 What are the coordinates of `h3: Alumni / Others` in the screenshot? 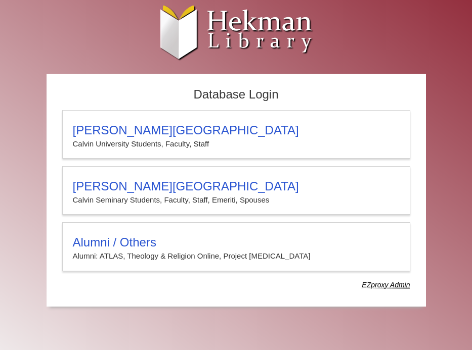 It's located at (236, 243).